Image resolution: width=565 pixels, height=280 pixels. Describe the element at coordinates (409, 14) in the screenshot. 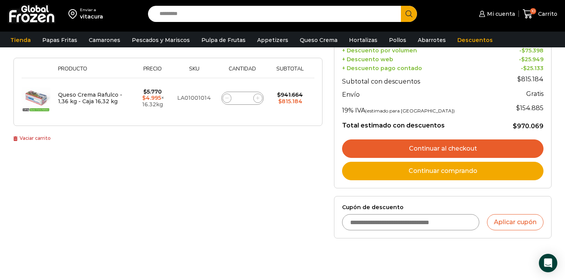

I see `button: Search button` at that location.